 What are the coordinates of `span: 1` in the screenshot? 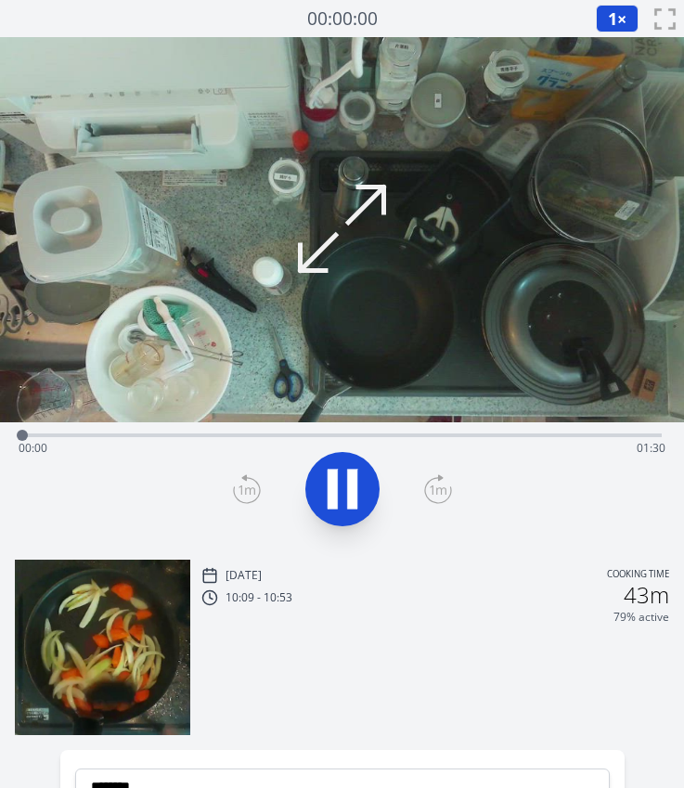 It's located at (613, 19).